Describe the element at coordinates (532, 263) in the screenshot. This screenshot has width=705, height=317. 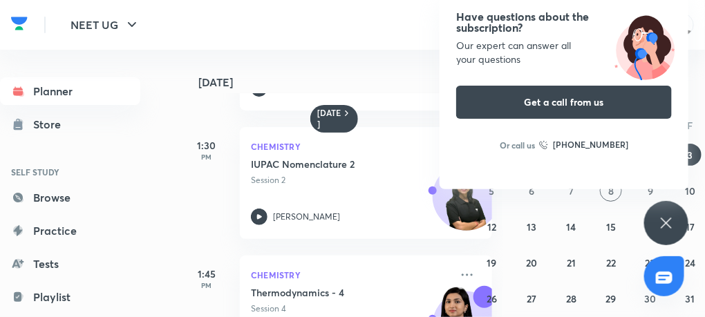
I see `abbr: October 20, 2025` at that location.